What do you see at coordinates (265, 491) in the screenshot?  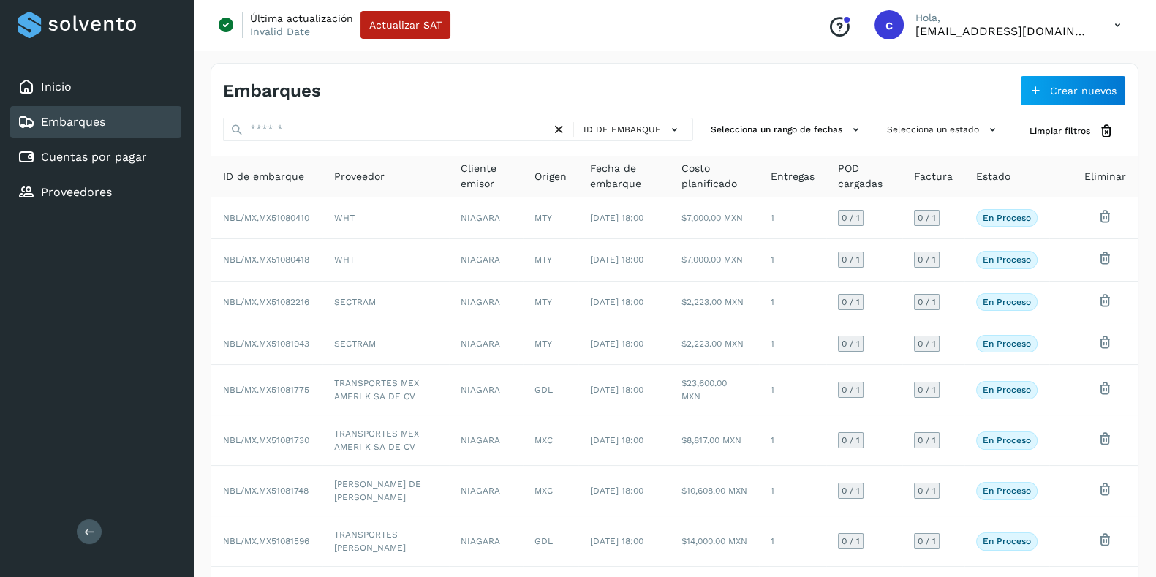 I see `span: NBL/MX.MX51081748` at bounding box center [265, 491].